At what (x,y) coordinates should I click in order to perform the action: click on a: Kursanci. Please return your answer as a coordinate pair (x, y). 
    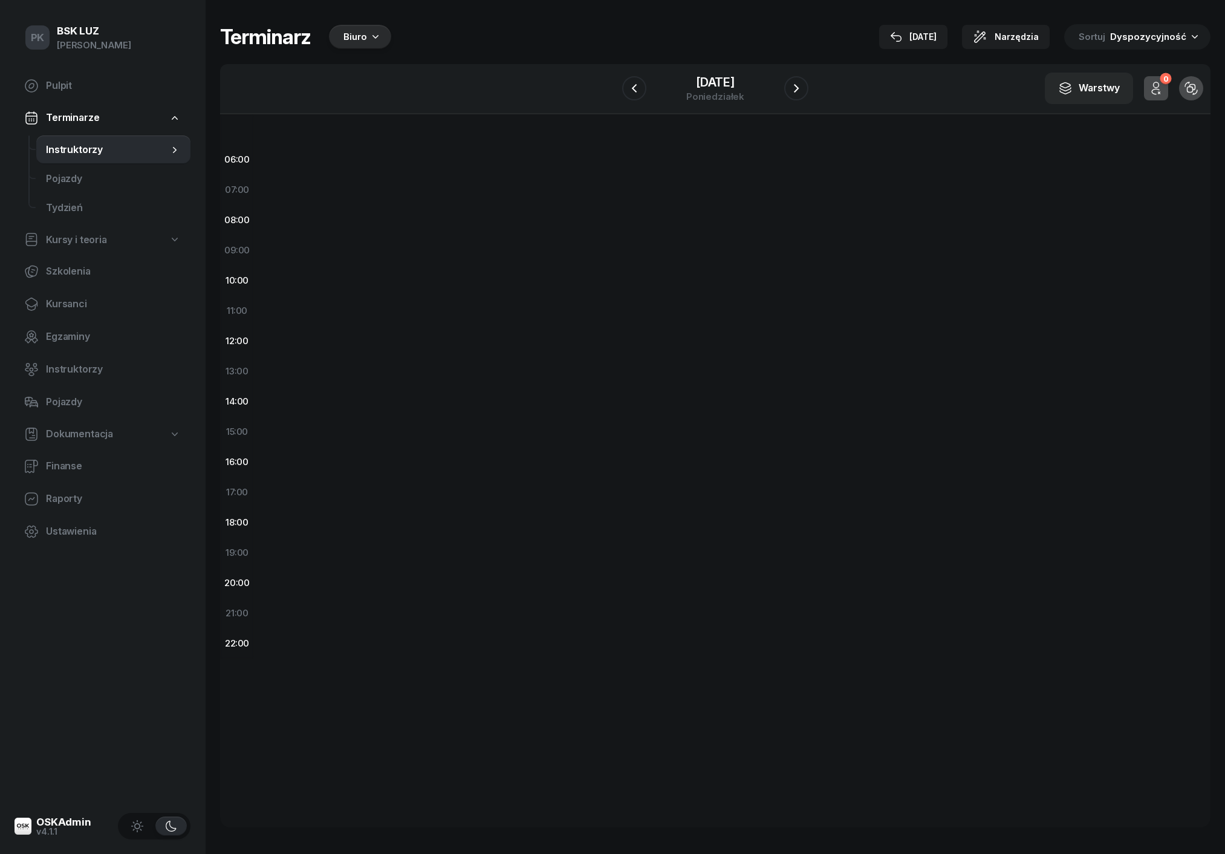
    Looking at the image, I should click on (102, 304).